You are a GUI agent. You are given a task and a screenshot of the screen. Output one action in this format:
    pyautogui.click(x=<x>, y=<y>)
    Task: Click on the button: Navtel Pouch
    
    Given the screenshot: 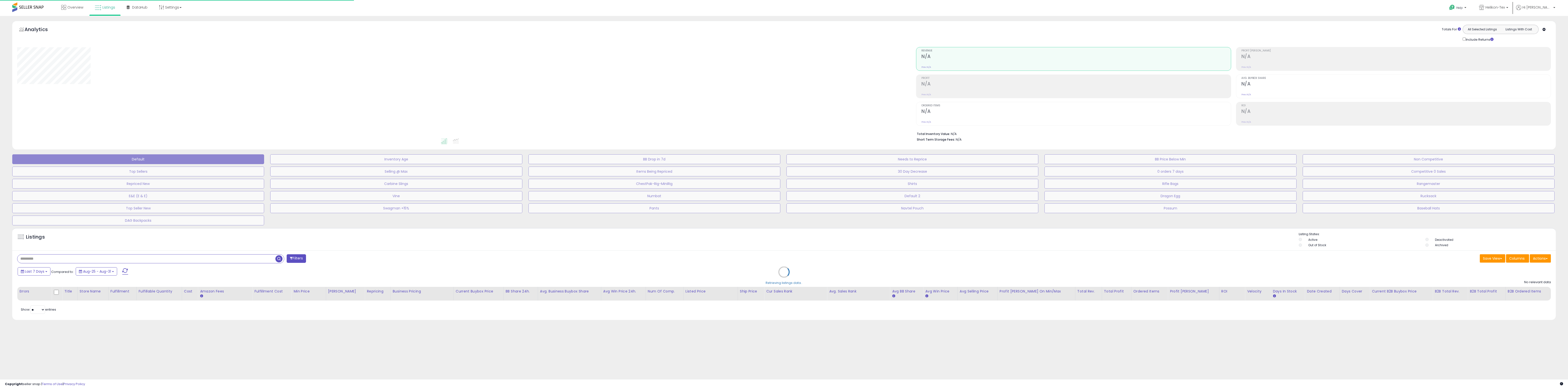 What is the action you would take?
    pyautogui.click(x=912, y=208)
    